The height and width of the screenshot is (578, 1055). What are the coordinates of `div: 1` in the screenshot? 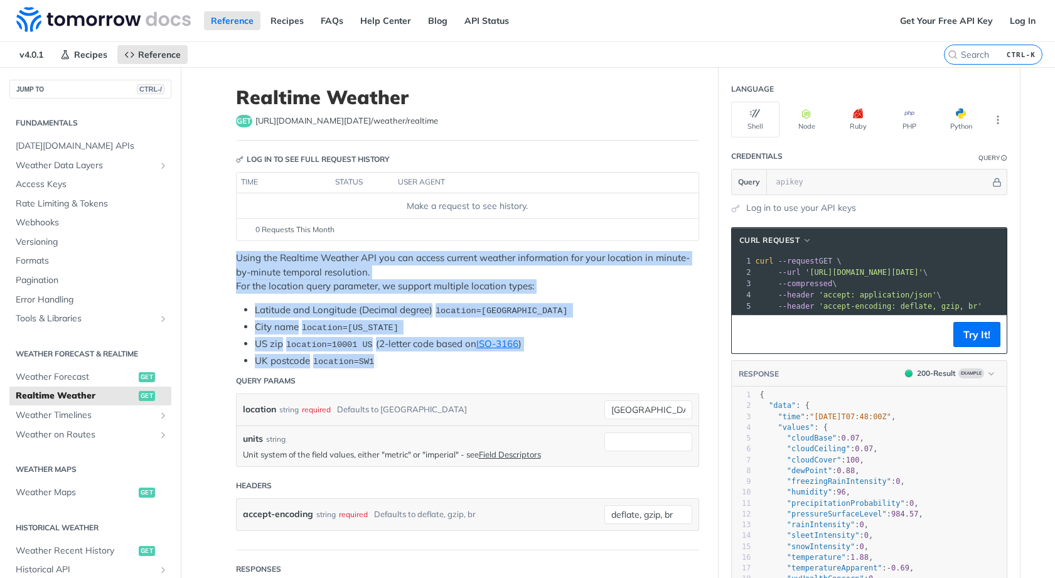 It's located at (741, 395).